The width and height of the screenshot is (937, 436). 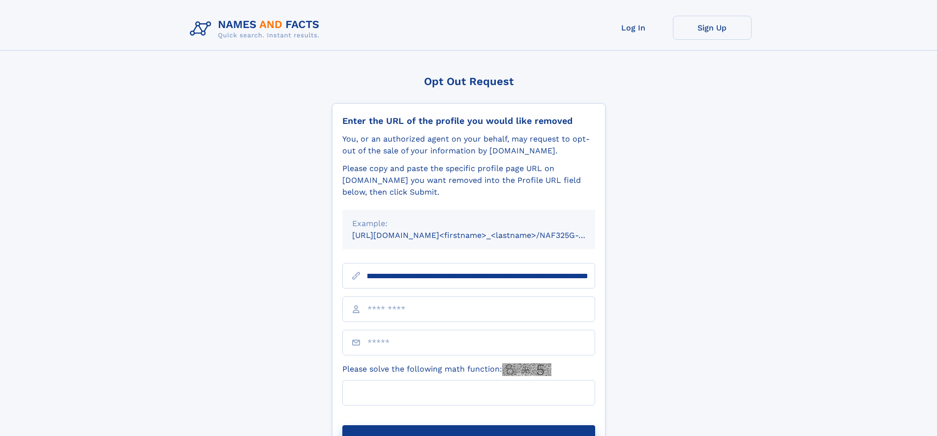 What do you see at coordinates (469, 145) in the screenshot?
I see `div: You, or an authorized agent on your behalf, may request to opt-out of the sale of your informatio...` at bounding box center [469, 145].